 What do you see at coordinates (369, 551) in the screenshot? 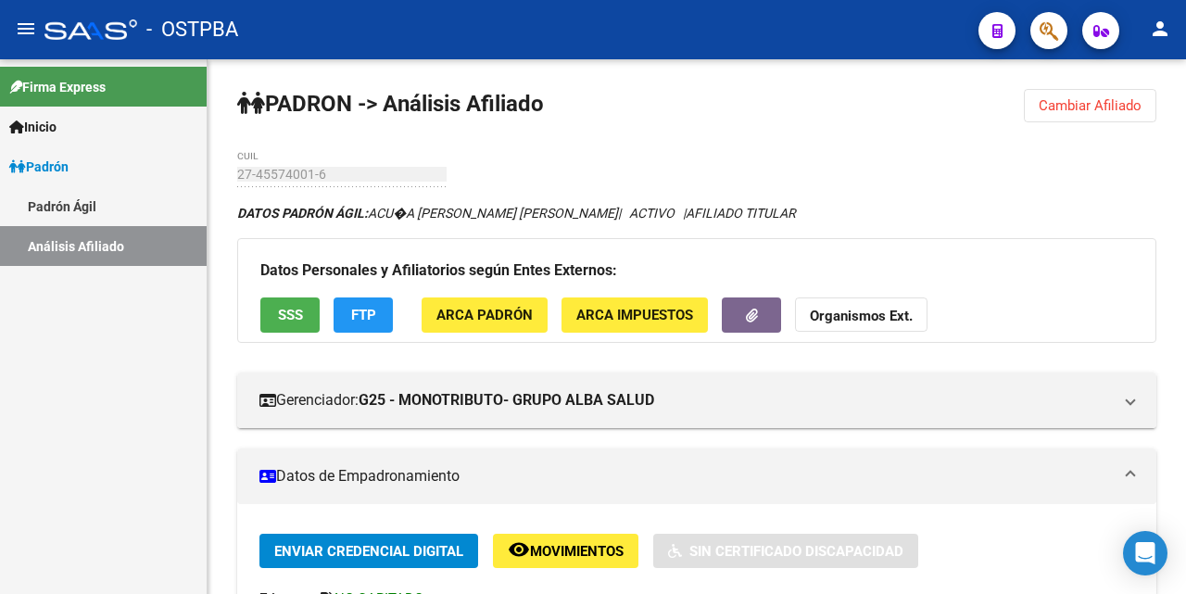
I see `span: Enviar Credencial Digital` at bounding box center [369, 551].